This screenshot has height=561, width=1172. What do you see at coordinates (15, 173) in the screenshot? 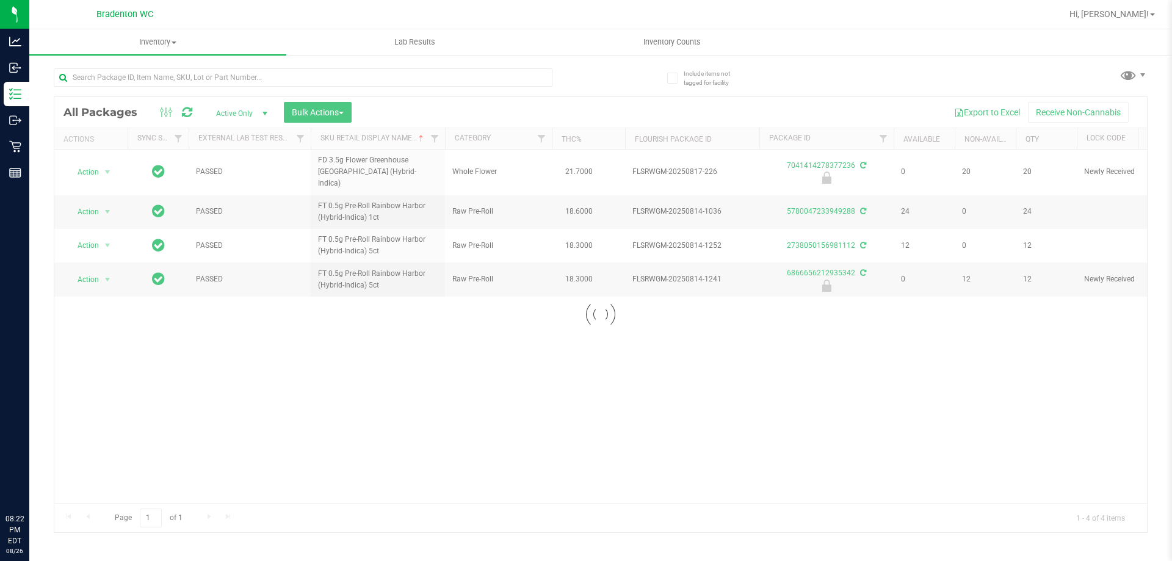
I see `inline-svg: Reports` at bounding box center [15, 173].